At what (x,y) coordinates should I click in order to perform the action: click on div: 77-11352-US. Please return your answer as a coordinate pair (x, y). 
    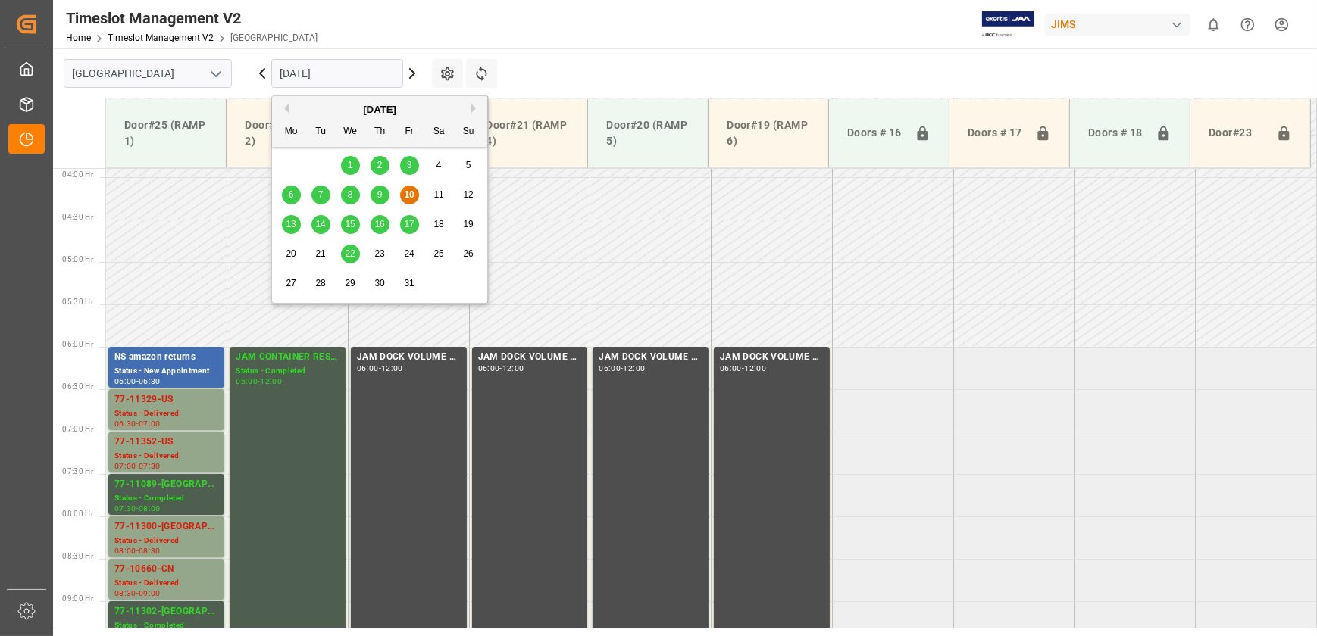
    Looking at the image, I should click on (166, 442).